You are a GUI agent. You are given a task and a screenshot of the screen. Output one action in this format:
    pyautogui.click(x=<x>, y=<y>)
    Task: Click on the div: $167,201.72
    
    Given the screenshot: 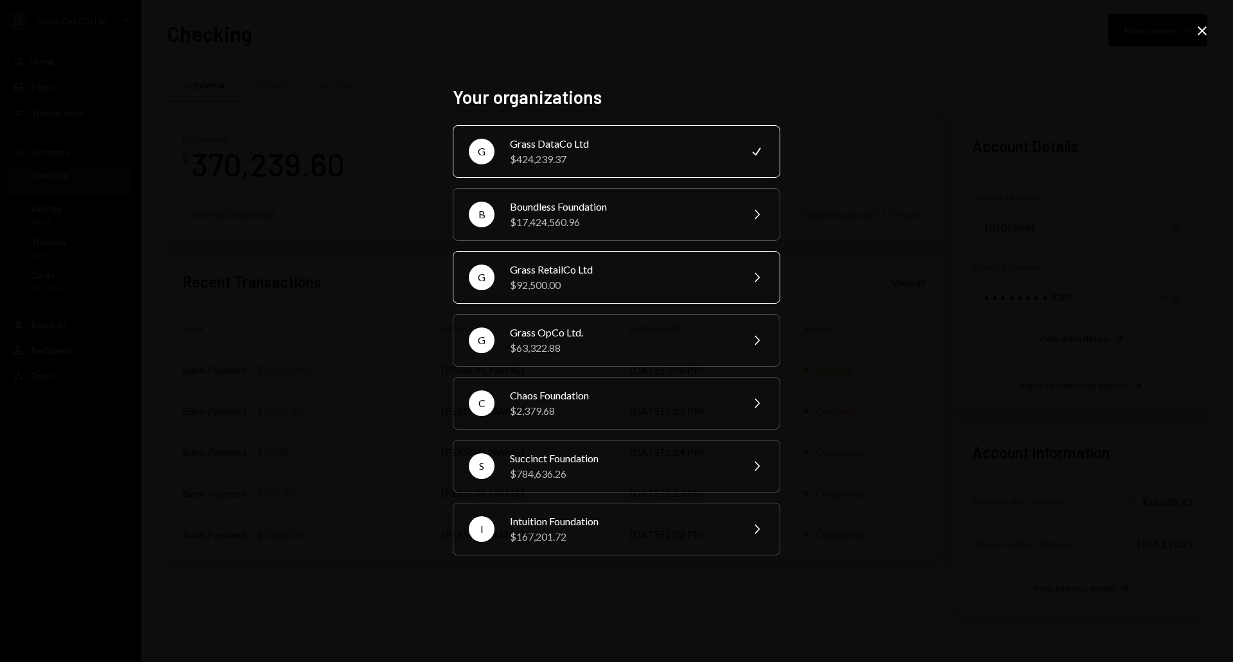 What is the action you would take?
    pyautogui.click(x=622, y=537)
    